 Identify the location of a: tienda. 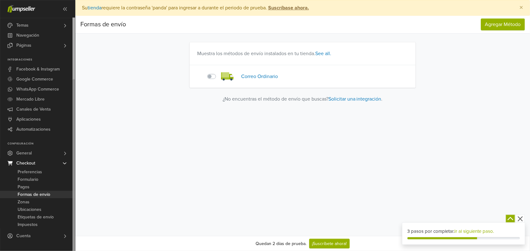
(94, 8).